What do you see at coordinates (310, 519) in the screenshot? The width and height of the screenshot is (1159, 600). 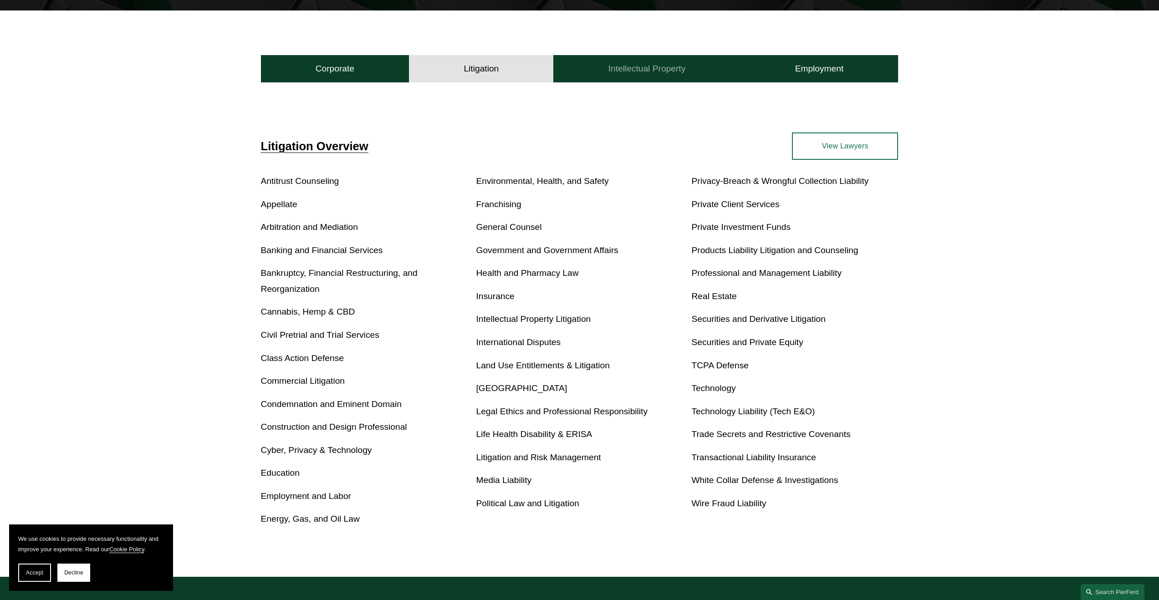 I see `a: Energy, Gas, and Oil Law` at bounding box center [310, 519].